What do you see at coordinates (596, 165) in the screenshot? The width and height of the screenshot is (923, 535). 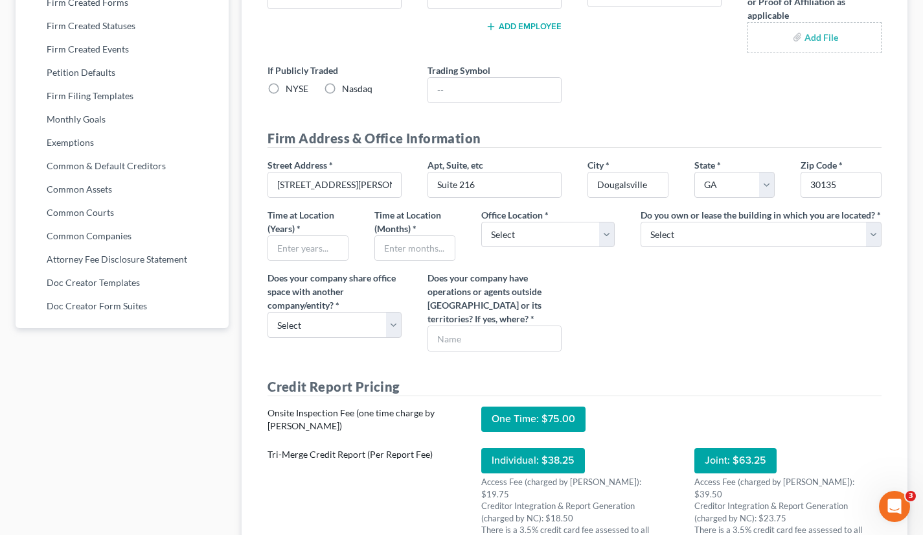 I see `span: City` at bounding box center [596, 165].